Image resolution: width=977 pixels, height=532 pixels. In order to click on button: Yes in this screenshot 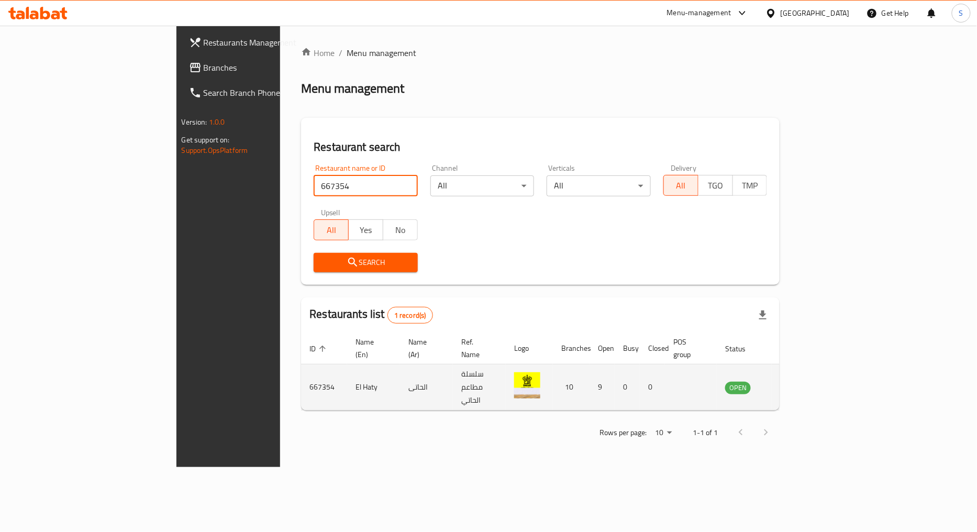, I will do `click(366, 230)`.